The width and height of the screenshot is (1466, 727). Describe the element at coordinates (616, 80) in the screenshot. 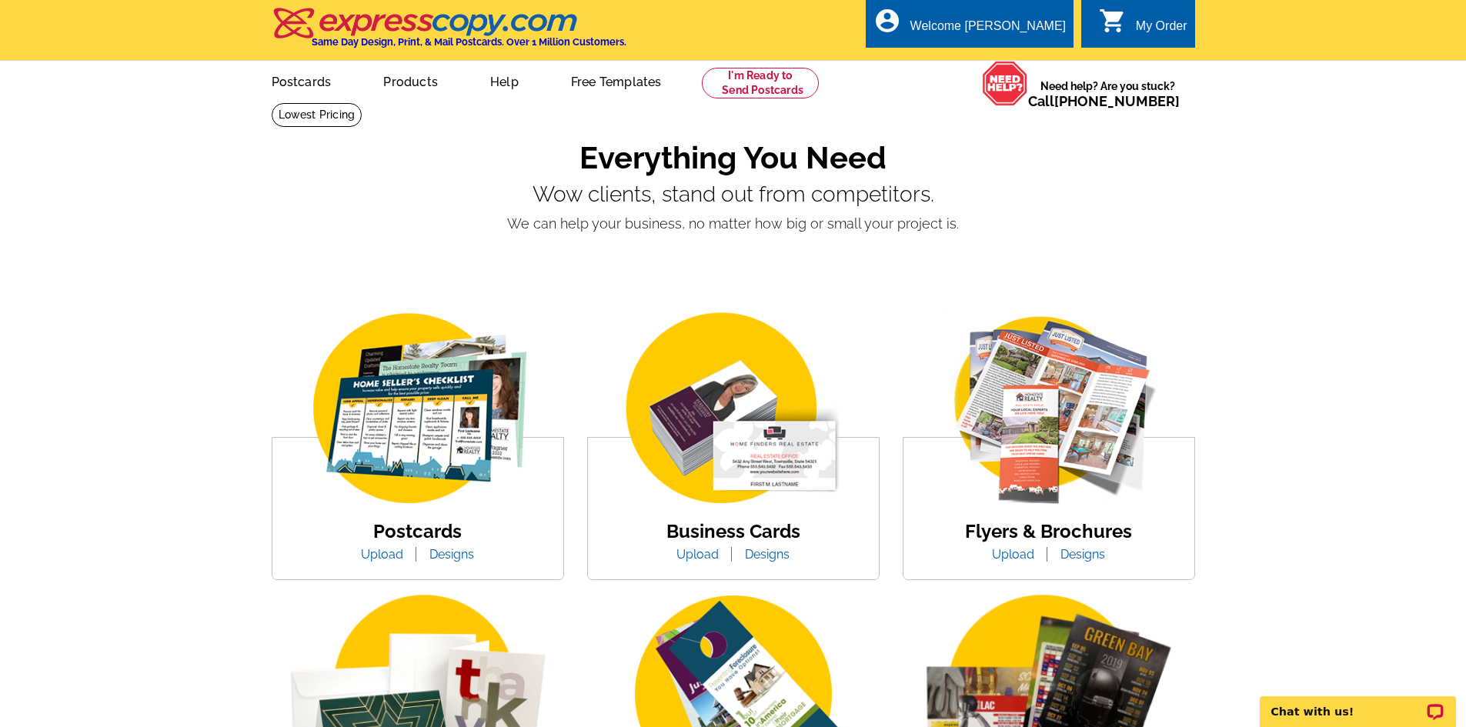

I see `a: Free Templates` at that location.